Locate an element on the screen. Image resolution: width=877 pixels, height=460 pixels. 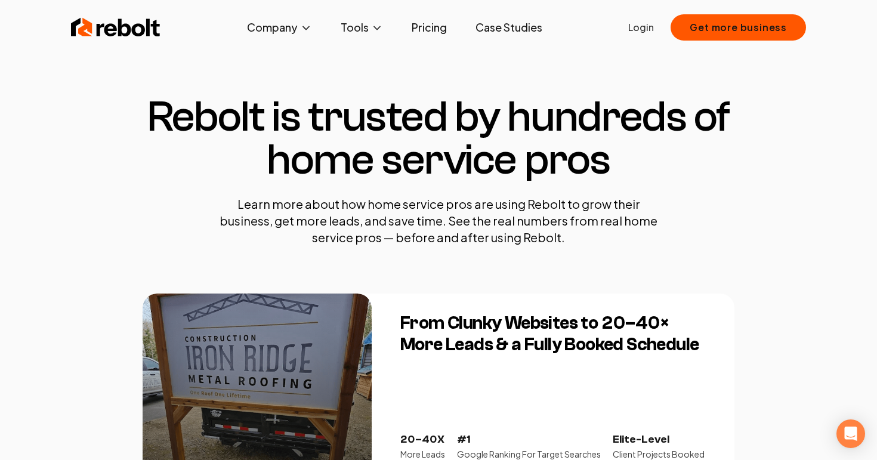
button: Tools is located at coordinates (362, 27).